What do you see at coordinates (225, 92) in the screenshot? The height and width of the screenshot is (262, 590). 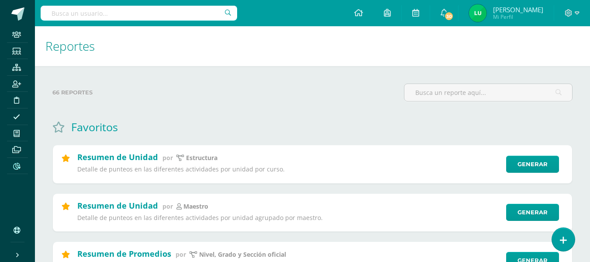 I see `label: 66 reportes` at bounding box center [225, 92].